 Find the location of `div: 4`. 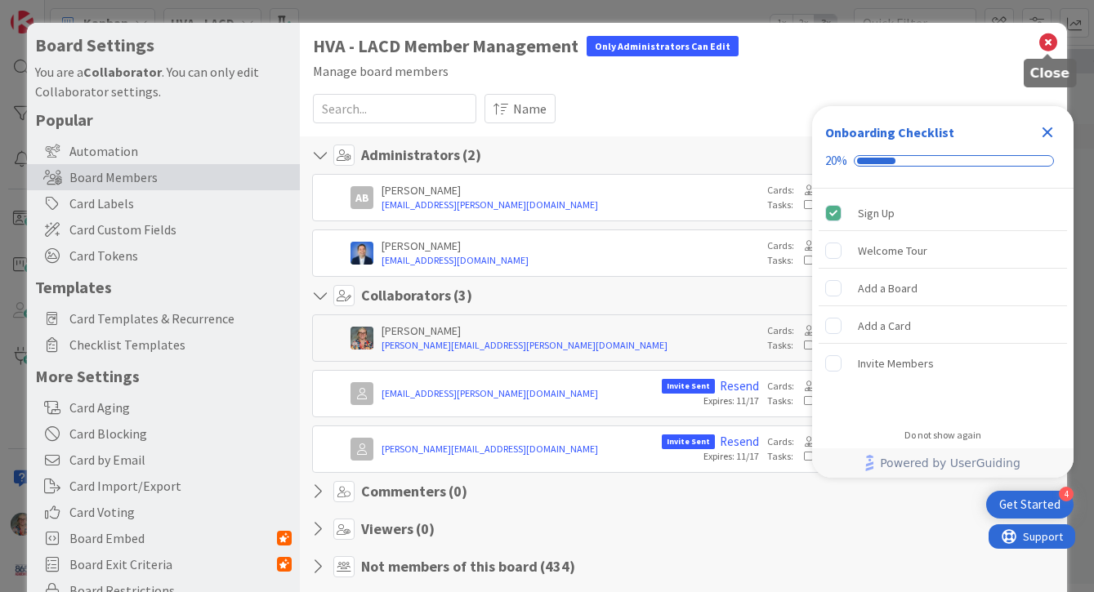

div: 4 is located at coordinates (1066, 494).